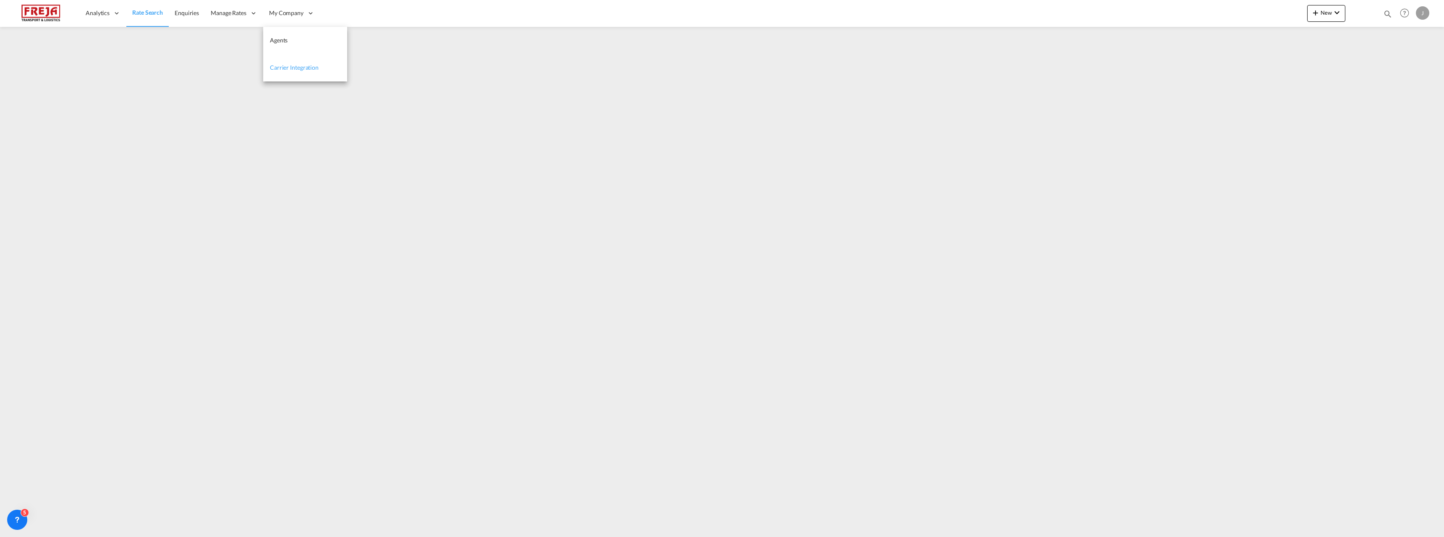 Image resolution: width=1444 pixels, height=537 pixels. Describe the element at coordinates (1387, 14) in the screenshot. I see `md-icon: icon-magnify` at that location.